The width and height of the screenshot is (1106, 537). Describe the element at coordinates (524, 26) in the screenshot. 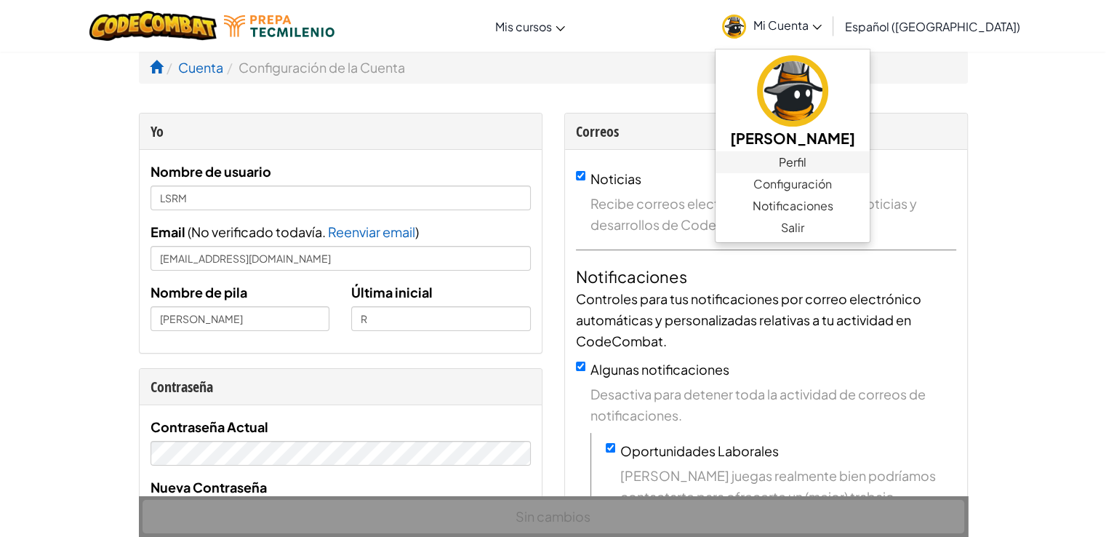

I see `span: Mis cursos` at that location.